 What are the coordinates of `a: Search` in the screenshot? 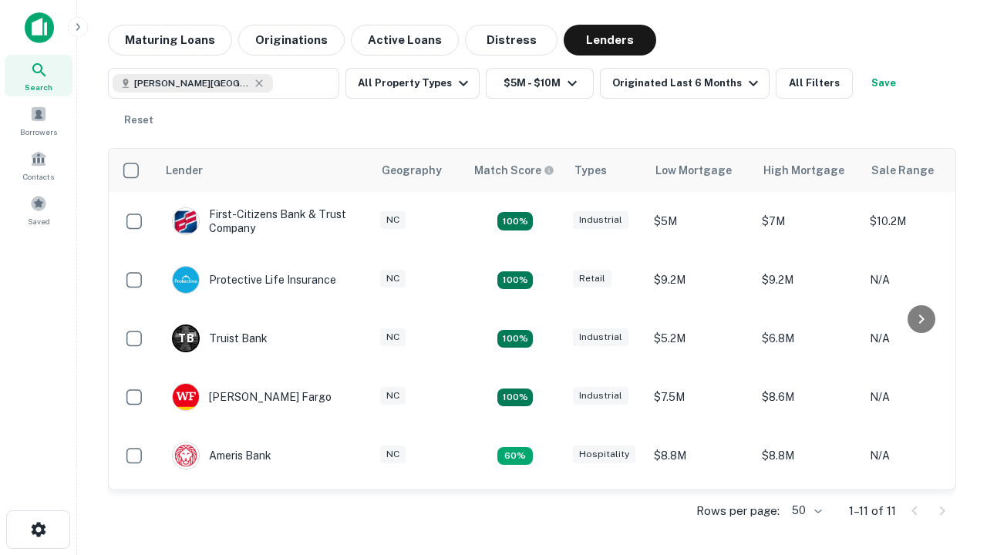 It's located at (39, 76).